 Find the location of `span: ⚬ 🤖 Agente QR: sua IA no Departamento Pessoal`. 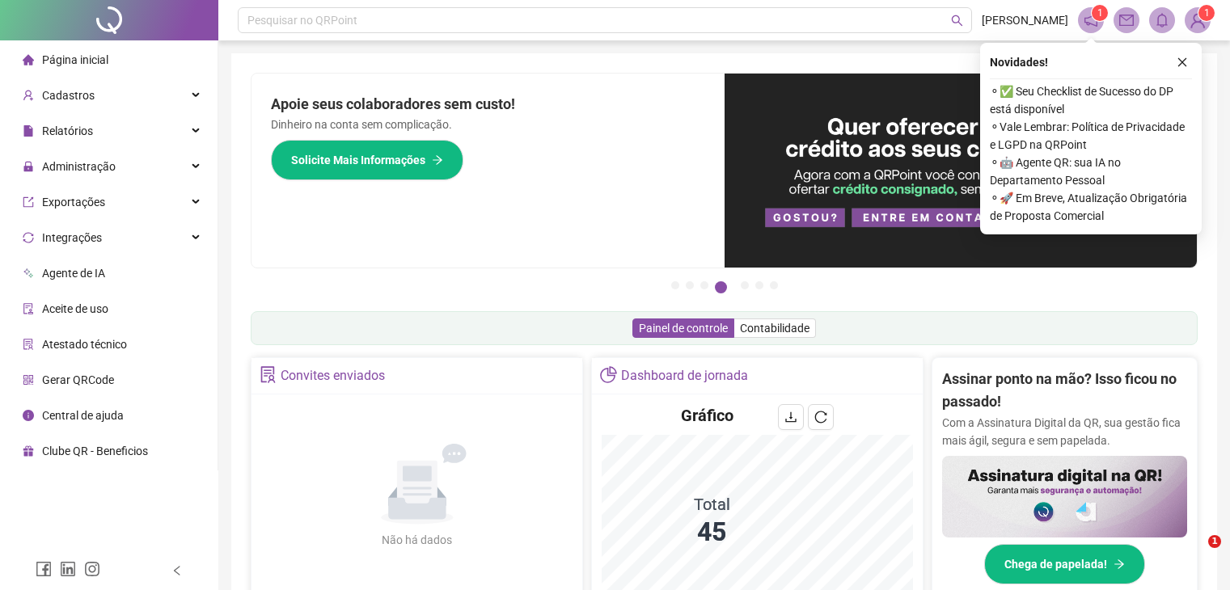

span: ⚬ 🤖 Agente QR: sua IA no Departamento Pessoal is located at coordinates (1091, 171).